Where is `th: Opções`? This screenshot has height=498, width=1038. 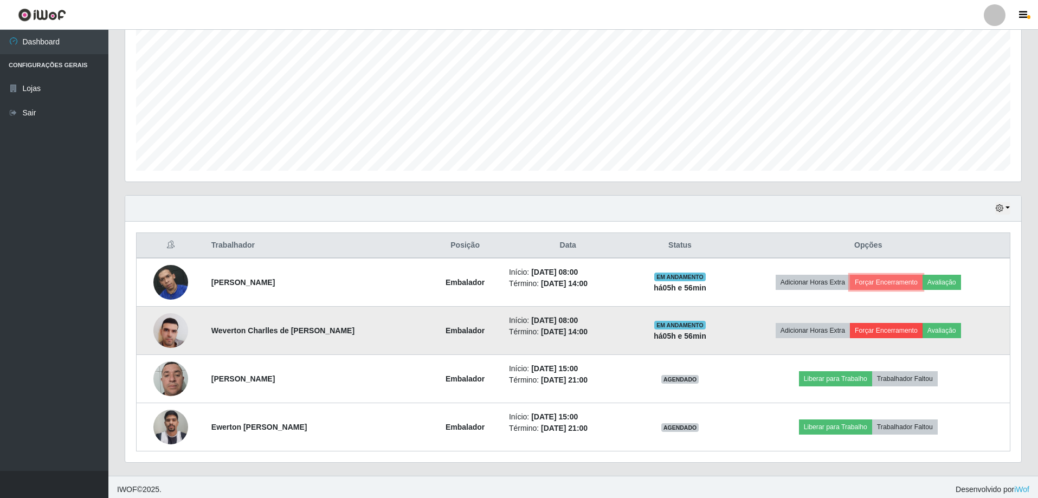
th: Opções is located at coordinates (868, 245).